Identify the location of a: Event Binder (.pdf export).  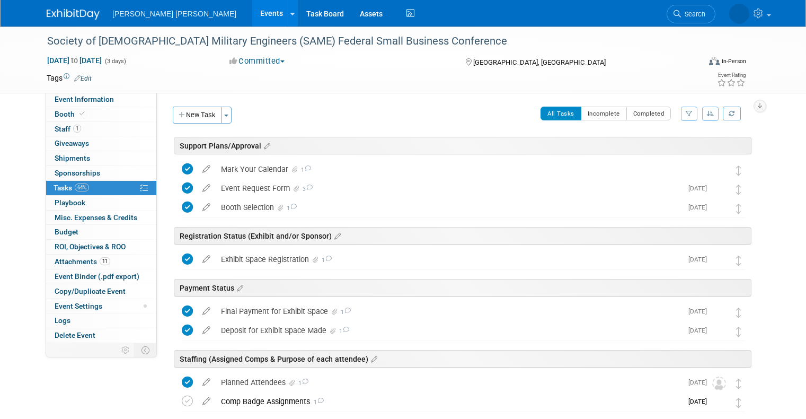
(101, 276).